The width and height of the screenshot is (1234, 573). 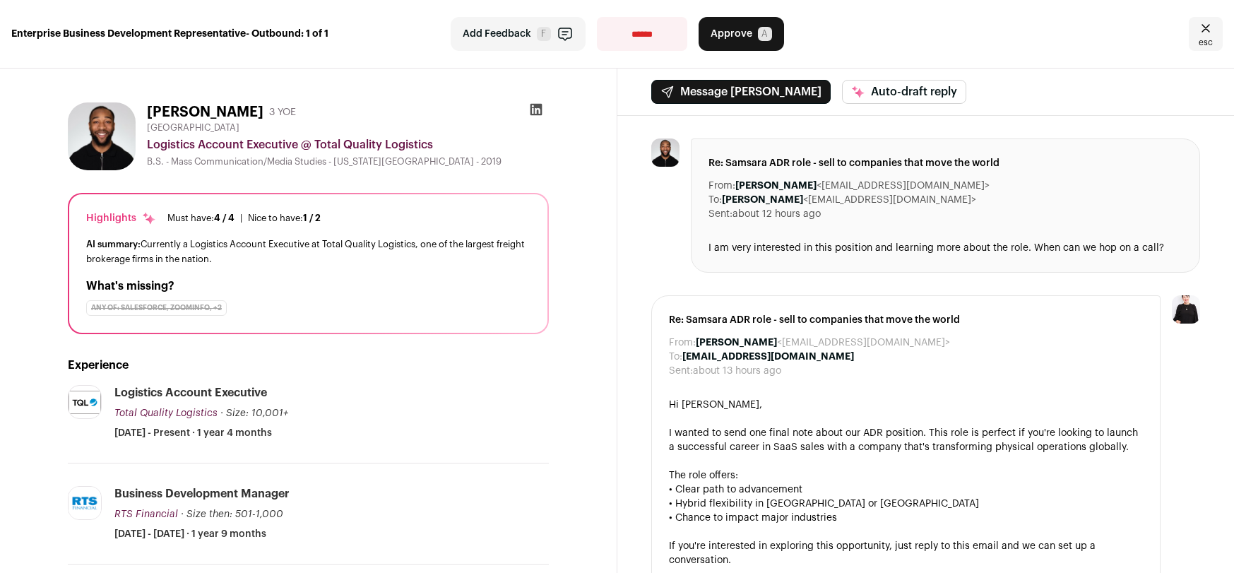 What do you see at coordinates (906, 440) in the screenshot?
I see `div: I wanted to send one final note about our ADR position. This role is perfect if you're looking to...` at bounding box center [906, 440].